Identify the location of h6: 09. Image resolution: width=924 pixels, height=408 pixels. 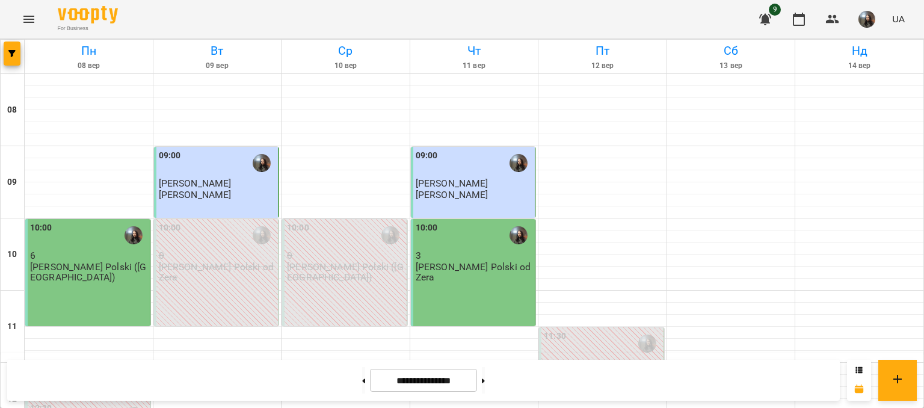
(12, 182).